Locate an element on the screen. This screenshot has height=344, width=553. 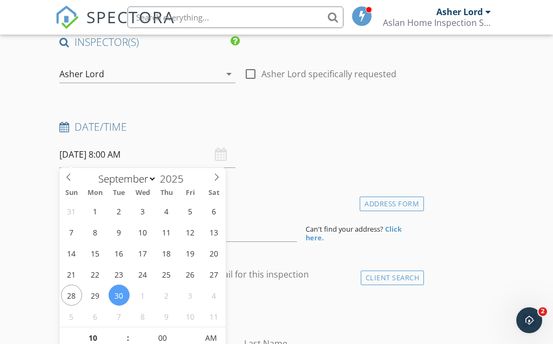
span: September 22, 2025 is located at coordinates (95, 274).